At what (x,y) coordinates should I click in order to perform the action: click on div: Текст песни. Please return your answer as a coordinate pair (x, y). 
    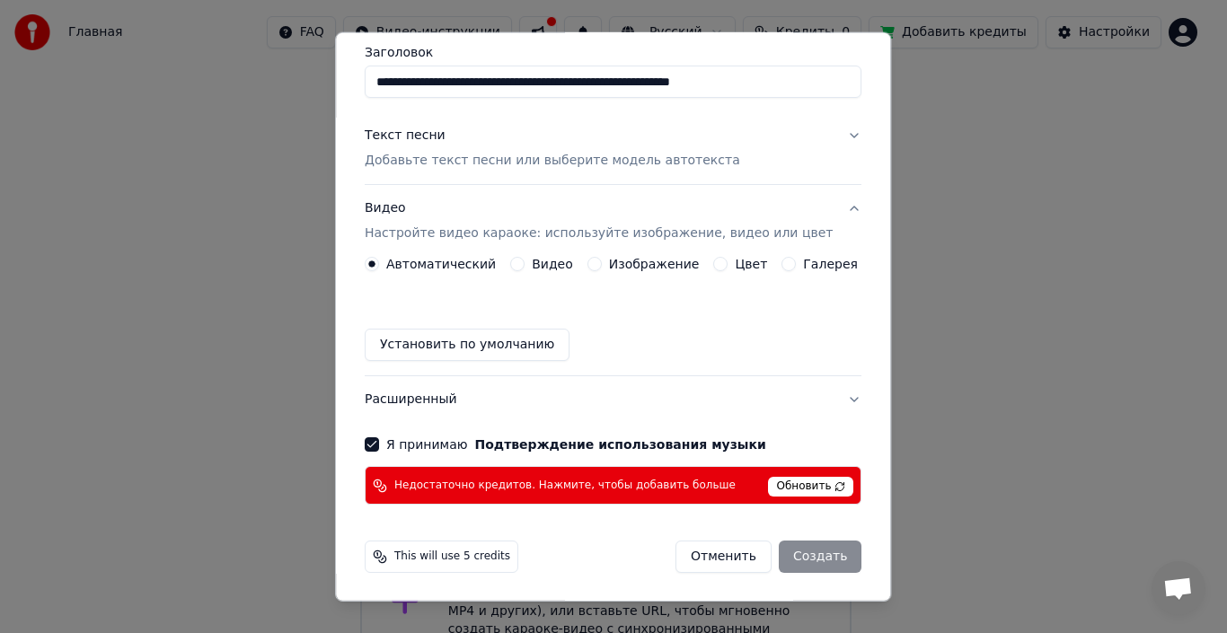
    Looking at the image, I should click on (405, 136).